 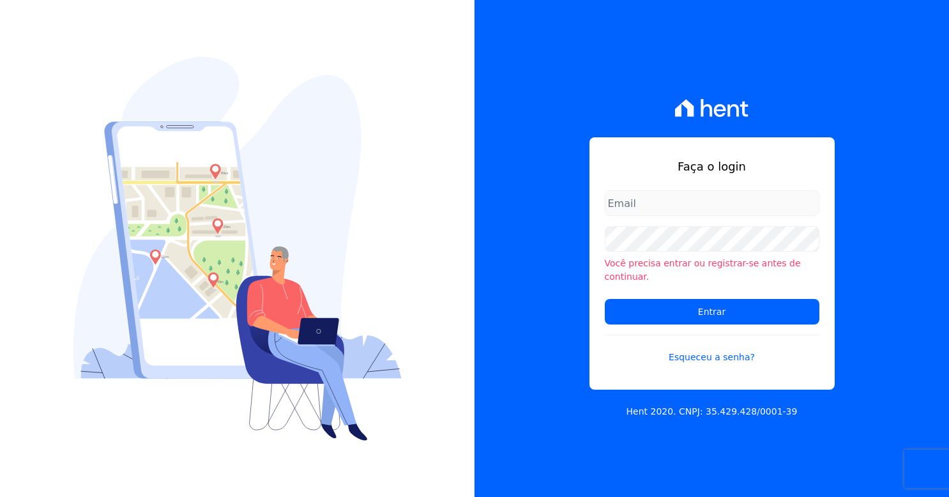 What do you see at coordinates (712, 411) in the screenshot?
I see `p: Hent 2020. CNPJ: 35.429.428/0001-39` at bounding box center [712, 411].